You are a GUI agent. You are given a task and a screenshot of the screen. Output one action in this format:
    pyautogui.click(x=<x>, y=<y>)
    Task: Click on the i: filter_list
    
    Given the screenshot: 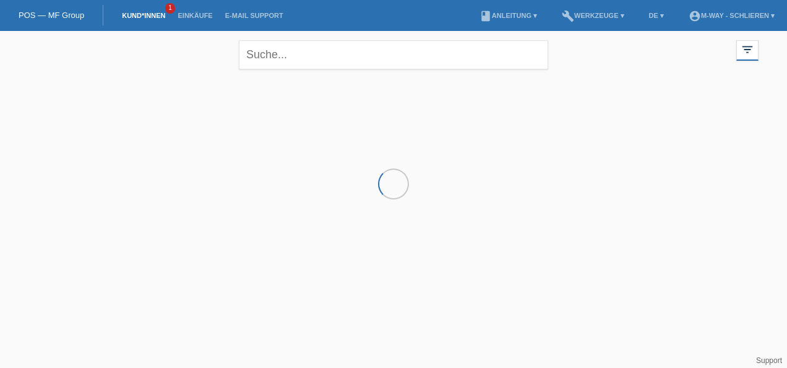 What is the action you would take?
    pyautogui.click(x=748, y=50)
    